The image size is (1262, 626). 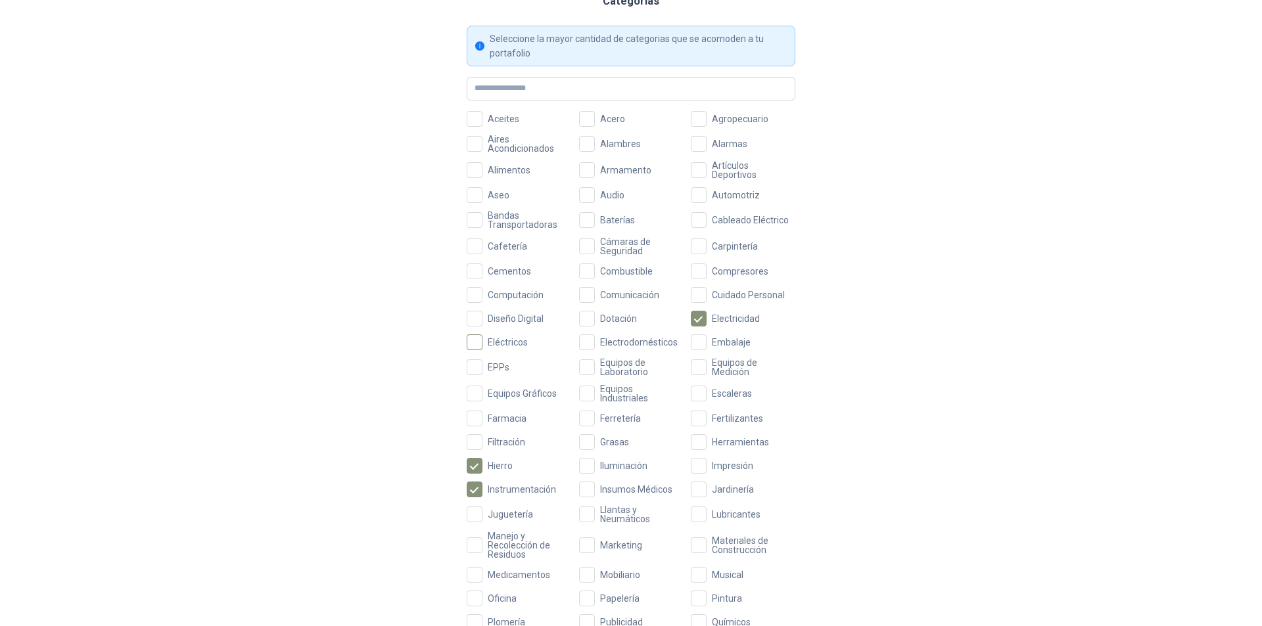 What do you see at coordinates (750, 545) in the screenshot?
I see `span: Materiales de Construcción` at bounding box center [750, 545].